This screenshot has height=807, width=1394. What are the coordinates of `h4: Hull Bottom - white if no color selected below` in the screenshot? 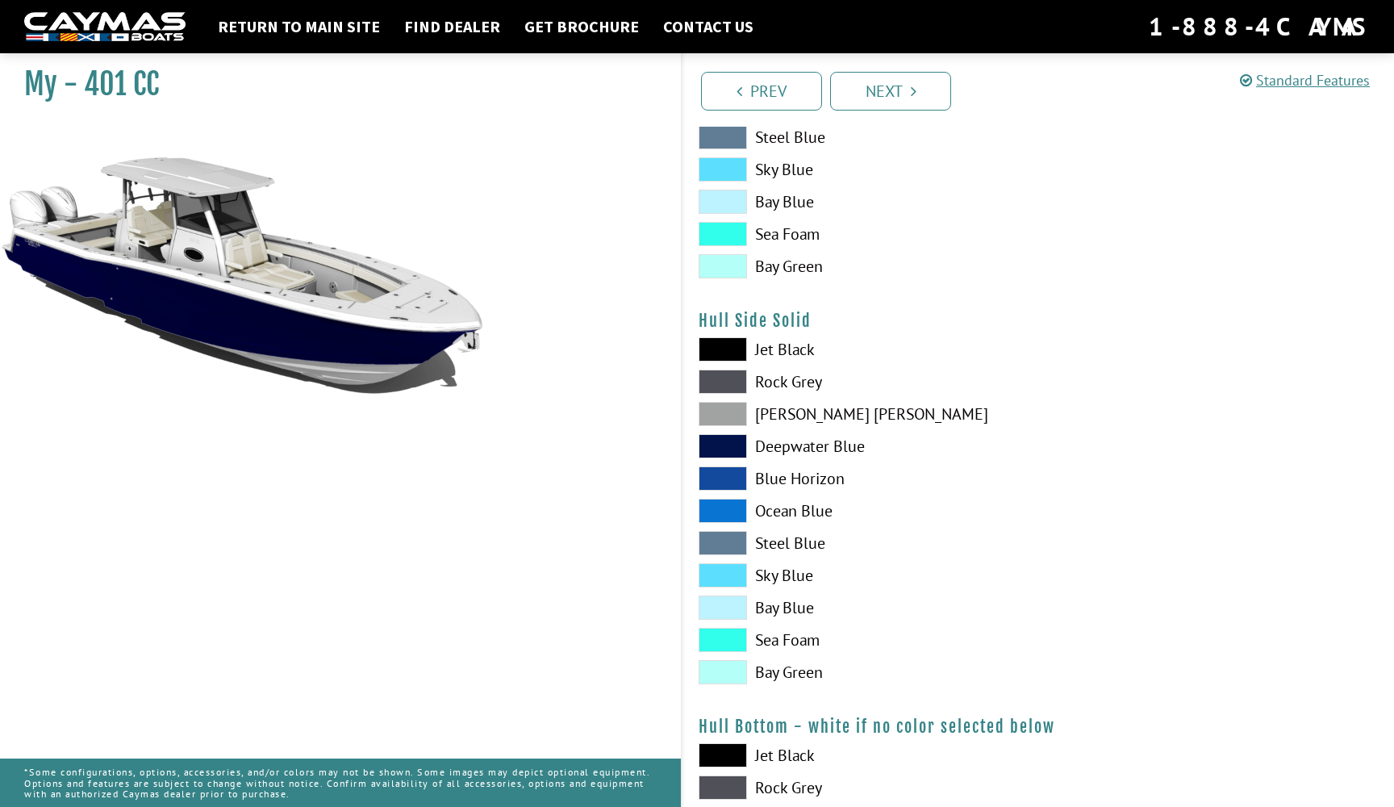 It's located at (1038, 726).